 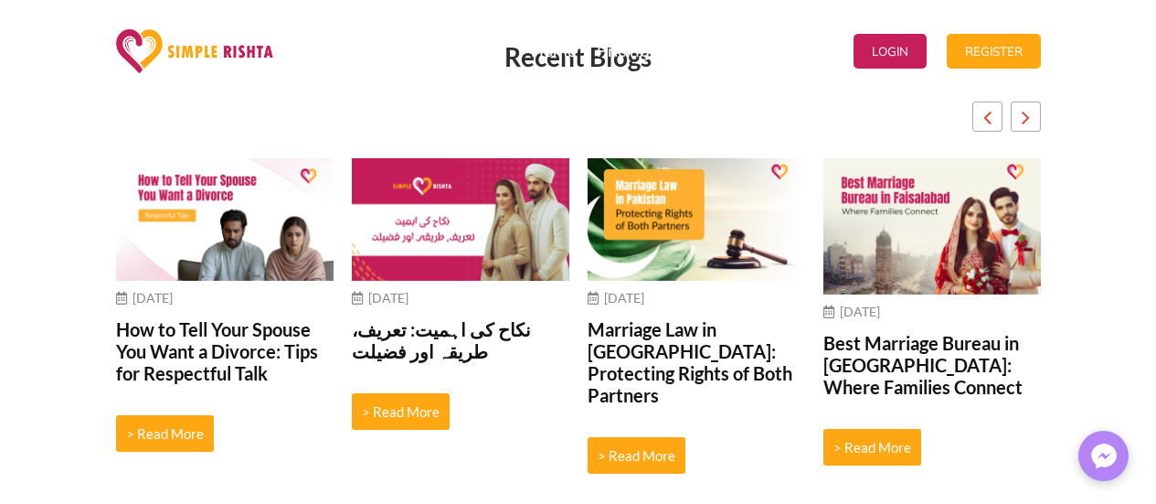 What do you see at coordinates (711, 51) in the screenshot?
I see `a: Contact Us` at bounding box center [711, 51].